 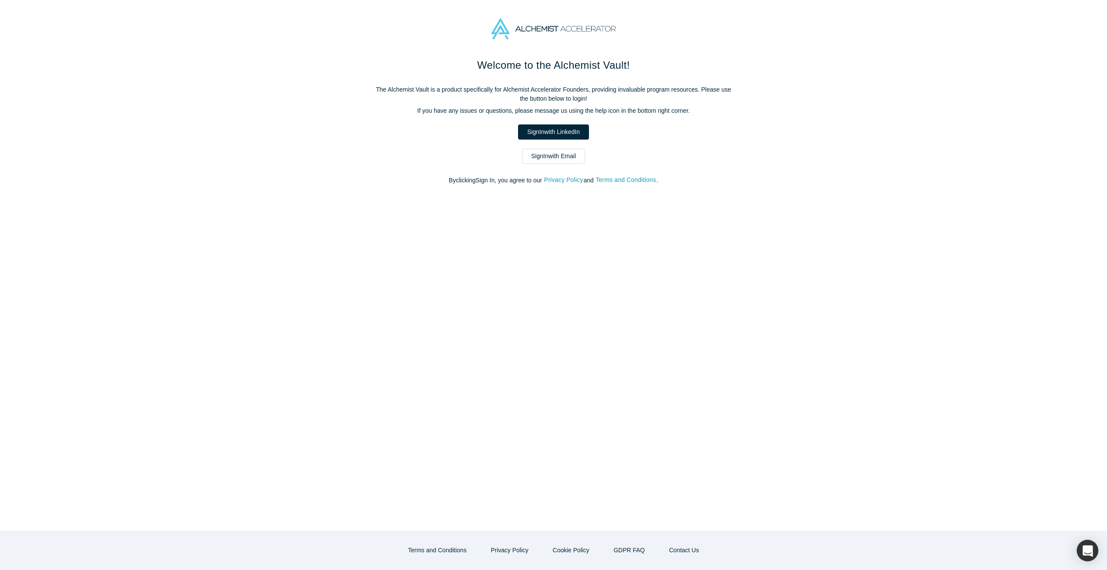 What do you see at coordinates (553, 132) in the screenshot?
I see `a: SignInwith LinkedIn` at bounding box center [553, 132].